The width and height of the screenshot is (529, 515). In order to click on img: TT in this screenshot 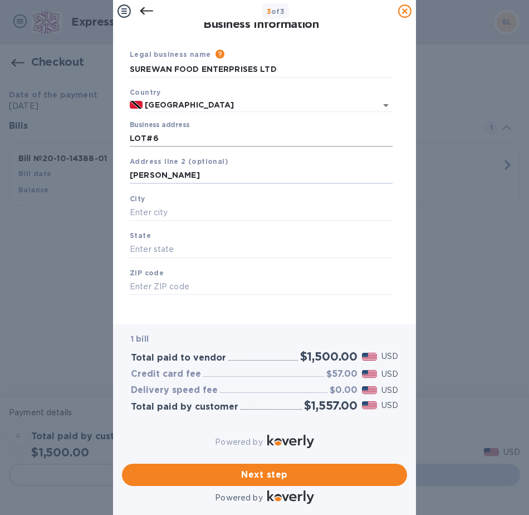, I will do `click(136, 105)`.